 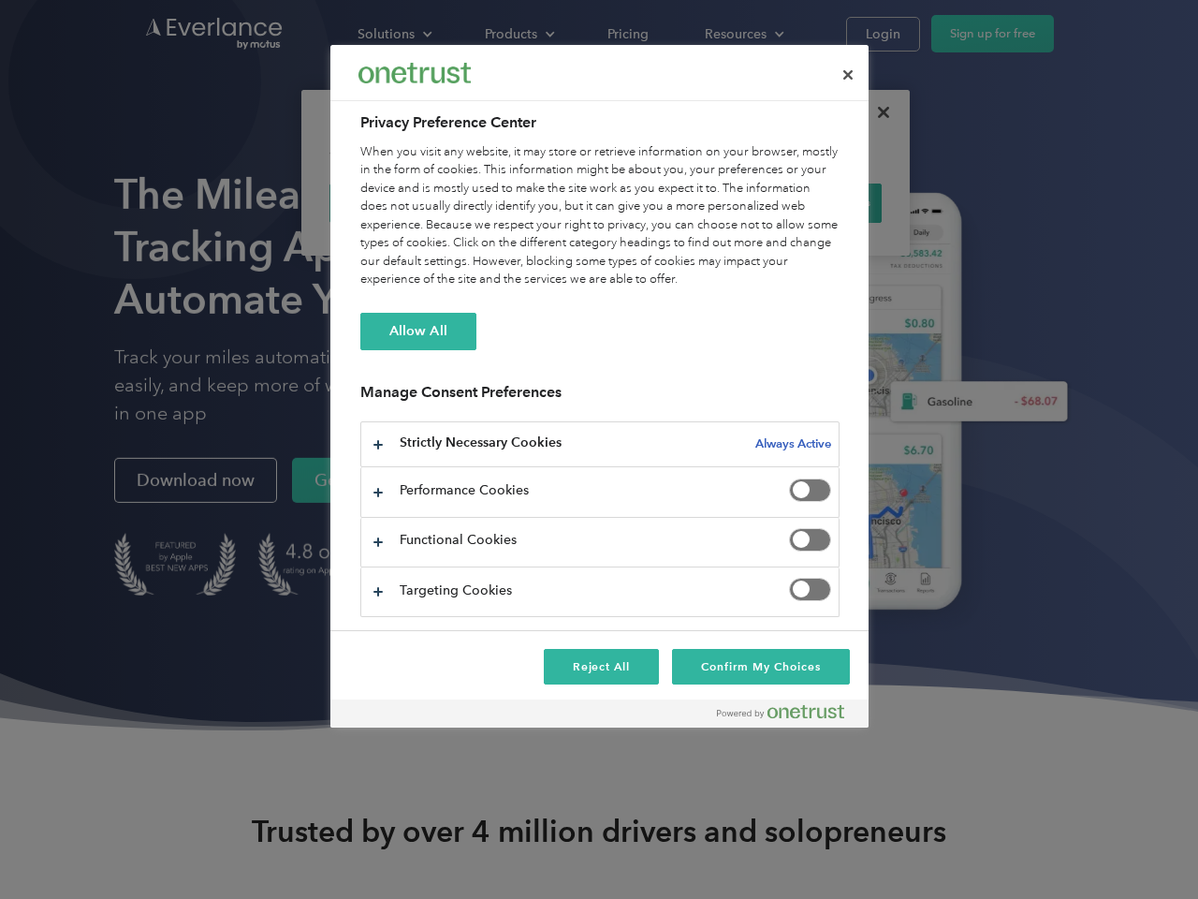 I want to click on img: Powered by OneTrust Opens in a new Tab, so click(x=781, y=712).